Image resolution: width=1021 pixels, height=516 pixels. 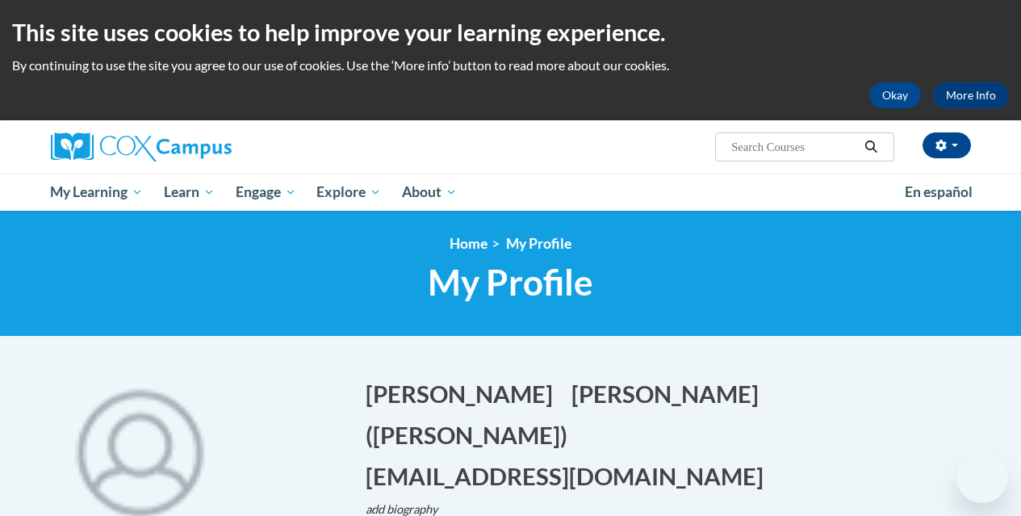 What do you see at coordinates (189, 192) in the screenshot?
I see `a: Learn` at bounding box center [189, 192].